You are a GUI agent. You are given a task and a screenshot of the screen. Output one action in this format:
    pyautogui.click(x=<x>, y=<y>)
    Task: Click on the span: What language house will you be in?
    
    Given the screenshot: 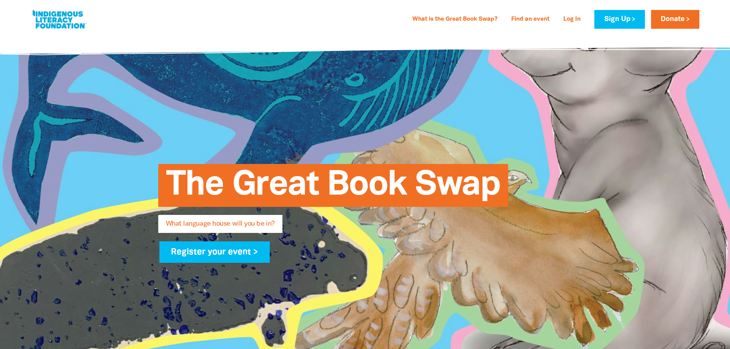 What is the action you would take?
    pyautogui.click(x=220, y=227)
    